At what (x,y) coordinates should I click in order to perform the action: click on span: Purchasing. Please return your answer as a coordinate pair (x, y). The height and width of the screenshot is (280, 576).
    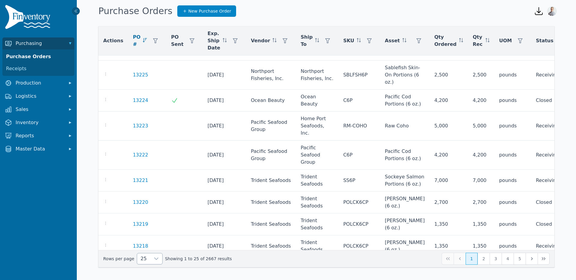
    Looking at the image, I should click on (40, 44).